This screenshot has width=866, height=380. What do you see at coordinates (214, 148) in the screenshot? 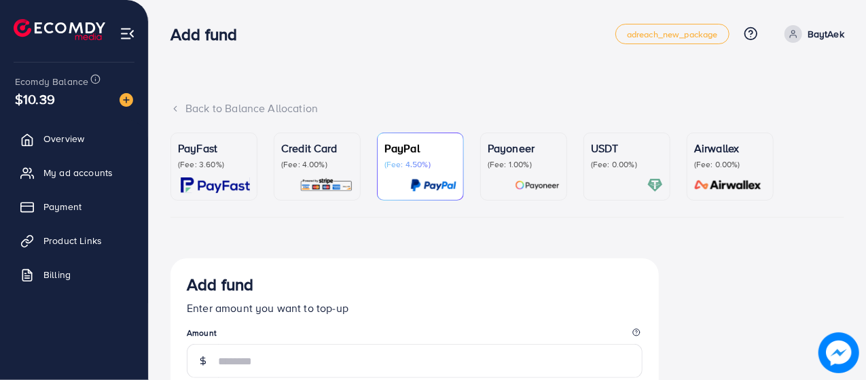
I see `p: PayFast` at bounding box center [214, 148].